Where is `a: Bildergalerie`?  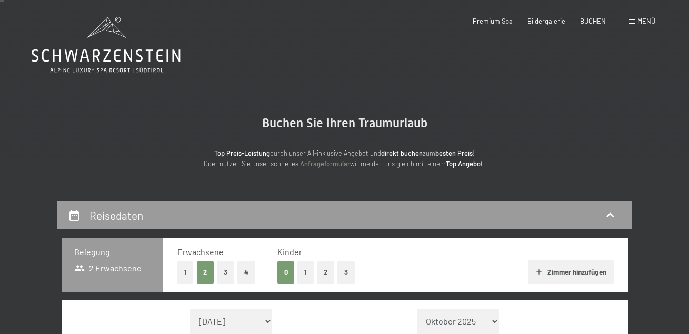
a: Bildergalerie is located at coordinates (546, 21).